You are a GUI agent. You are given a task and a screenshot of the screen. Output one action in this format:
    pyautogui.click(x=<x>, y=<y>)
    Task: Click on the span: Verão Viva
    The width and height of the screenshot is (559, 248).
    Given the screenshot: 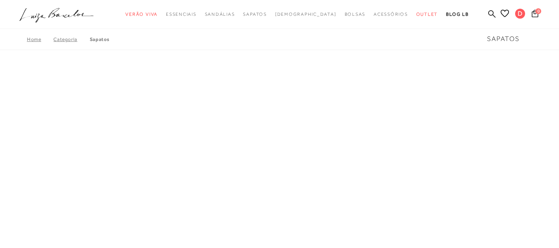 What is the action you would take?
    pyautogui.click(x=142, y=14)
    